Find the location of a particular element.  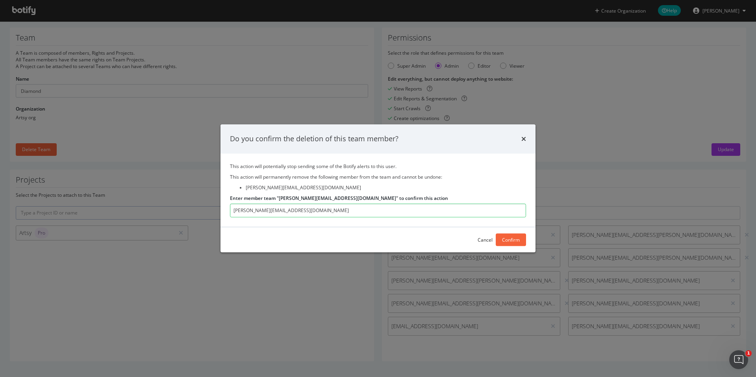

p: This action will potentially stop sending some of the Botify alerts to this user. is located at coordinates (378, 166).